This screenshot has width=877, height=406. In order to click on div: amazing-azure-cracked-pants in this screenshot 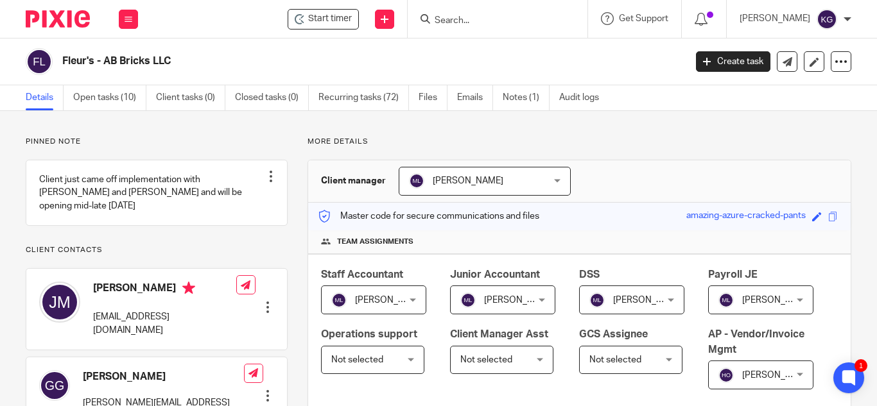, I will do `click(746, 216)`.